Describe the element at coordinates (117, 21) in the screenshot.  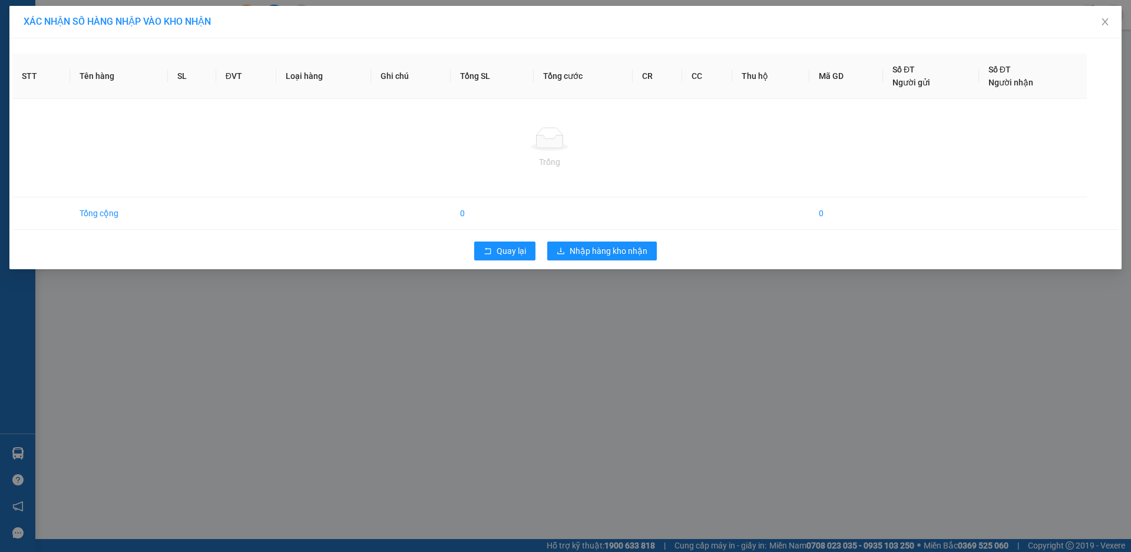
I see `span: XÁC NHẬN SỐ HÀNG NHẬP VÀO KHO NHẬN` at that location.